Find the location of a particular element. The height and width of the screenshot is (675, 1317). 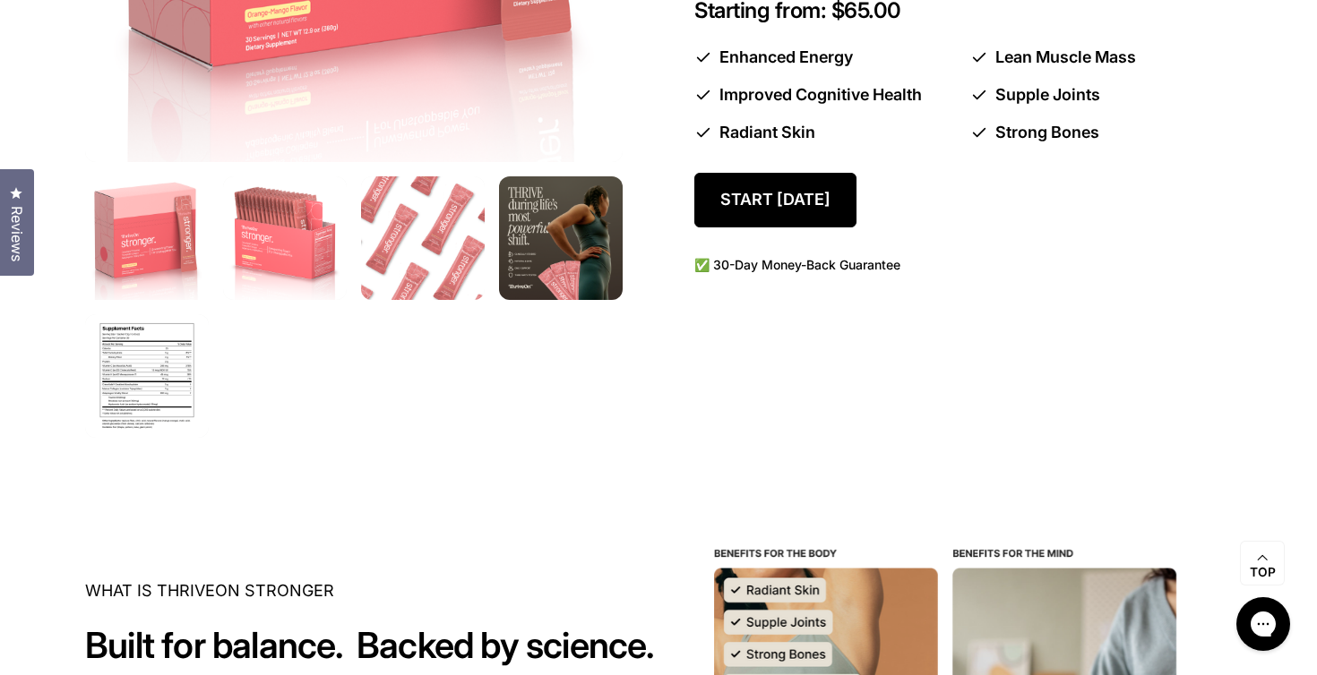

img: Box of ThriveOn Stronger supplement with a pink design on a white background is located at coordinates (147, 238).